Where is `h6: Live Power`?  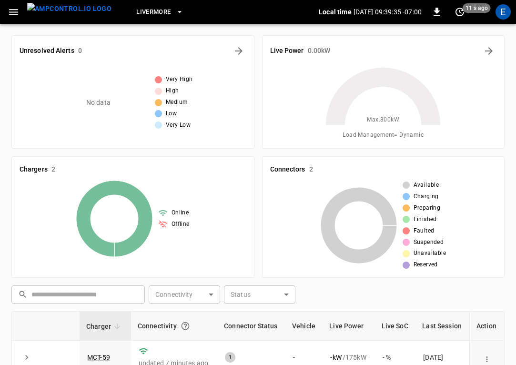 h6: Live Power is located at coordinates (287, 51).